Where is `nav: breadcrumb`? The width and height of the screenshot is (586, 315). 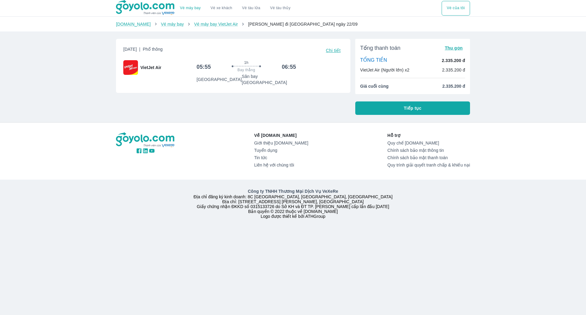 nav: breadcrumb is located at coordinates (293, 24).